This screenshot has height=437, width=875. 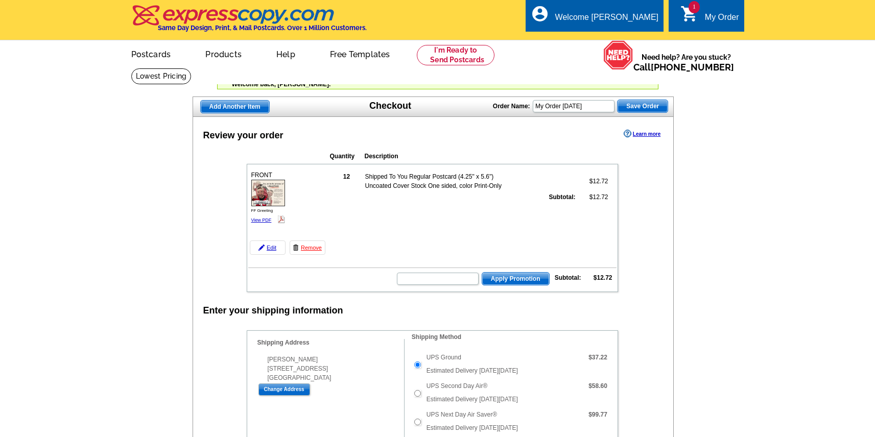 I want to click on a: View PDF, so click(x=262, y=220).